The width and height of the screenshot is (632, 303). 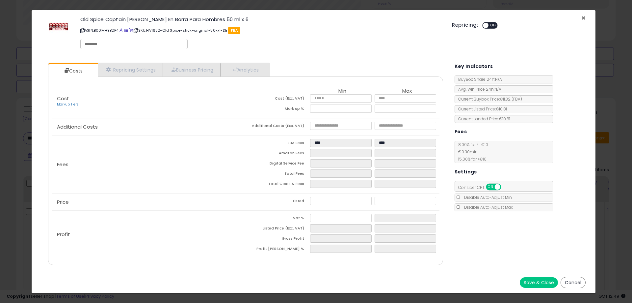 I want to click on a: Markup Tiers, so click(x=68, y=104).